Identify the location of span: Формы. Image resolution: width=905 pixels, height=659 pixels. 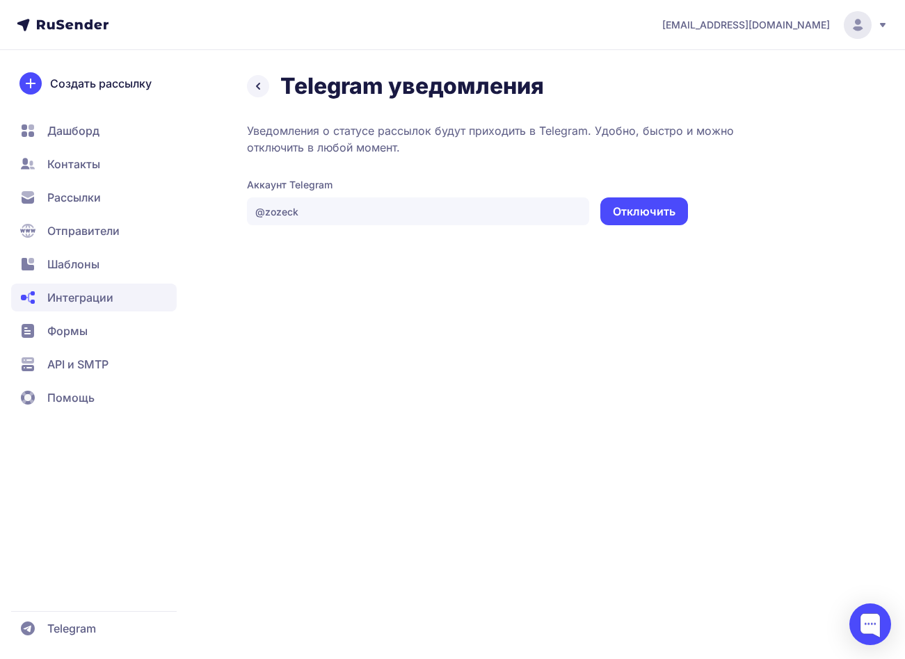
(67, 331).